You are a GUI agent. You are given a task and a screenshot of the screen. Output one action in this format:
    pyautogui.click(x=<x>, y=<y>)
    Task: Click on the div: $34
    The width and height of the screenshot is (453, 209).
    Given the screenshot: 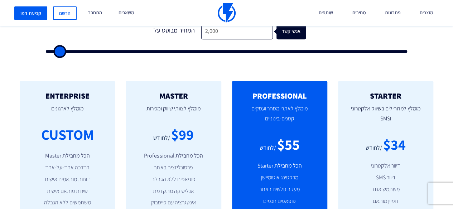 What is the action you would take?
    pyautogui.click(x=394, y=145)
    